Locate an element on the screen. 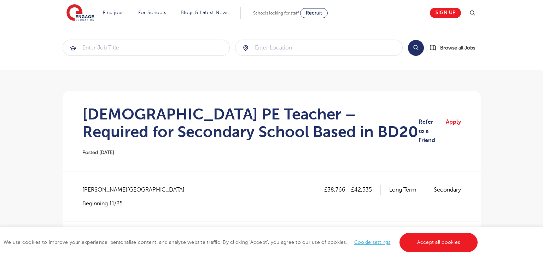 This screenshot has width=543, height=258. span: Recruit is located at coordinates (314, 13).